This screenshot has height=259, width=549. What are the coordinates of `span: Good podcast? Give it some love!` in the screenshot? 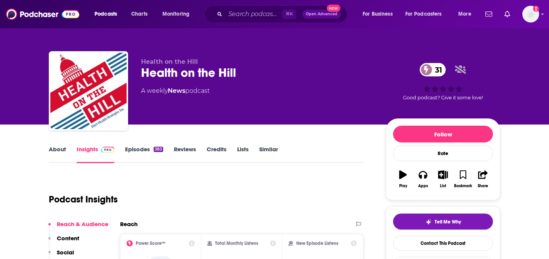 It's located at (443, 97).